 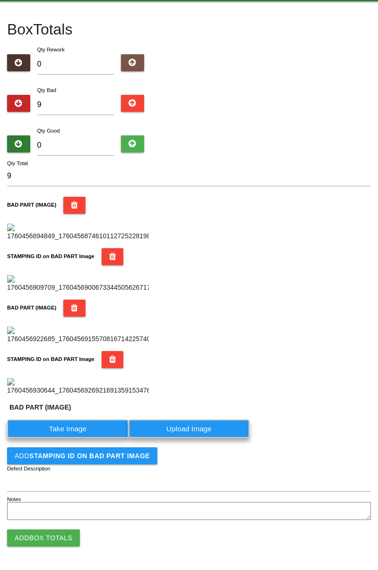 What do you see at coordinates (82, 456) in the screenshot?
I see `button: AddSTAMPING ID on BAD PART Image` at bounding box center [82, 456].